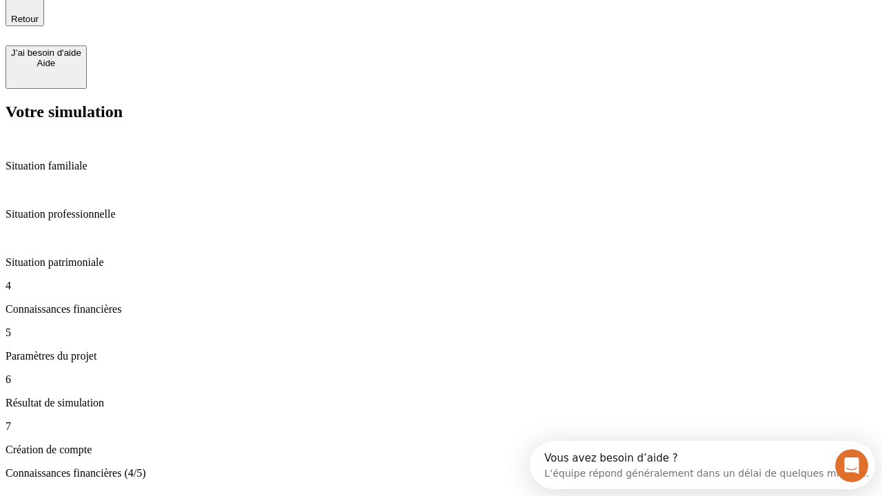 The width and height of the screenshot is (882, 496). I want to click on p: 7, so click(441, 427).